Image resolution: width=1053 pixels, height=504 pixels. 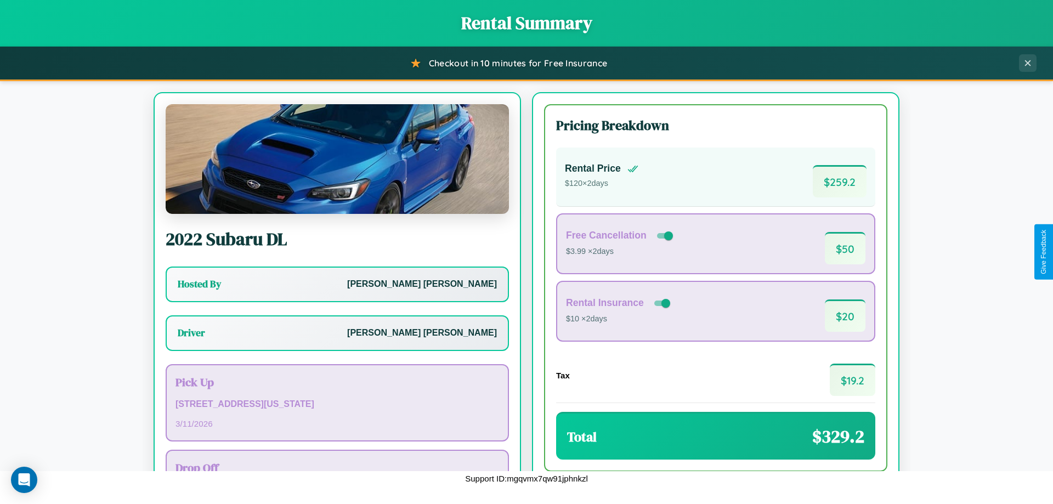 What do you see at coordinates (526, 478) in the screenshot?
I see `p: Support ID: mgqvmx7qw91jphnkzl` at bounding box center [526, 478].